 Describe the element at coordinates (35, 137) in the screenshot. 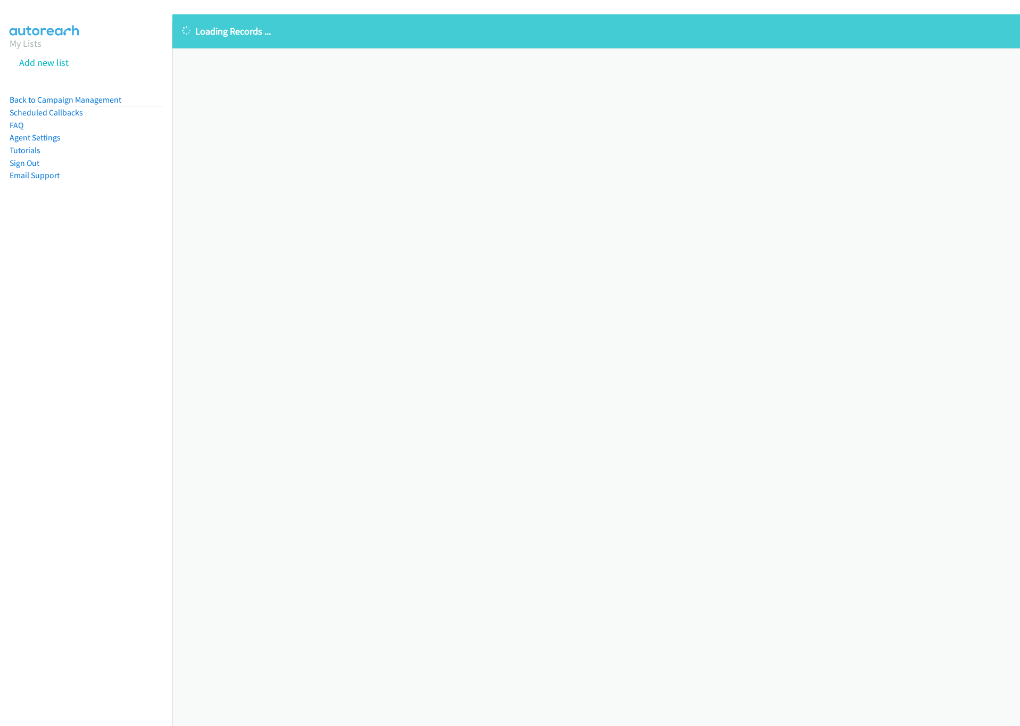

I see `a: Agent Settings` at that location.